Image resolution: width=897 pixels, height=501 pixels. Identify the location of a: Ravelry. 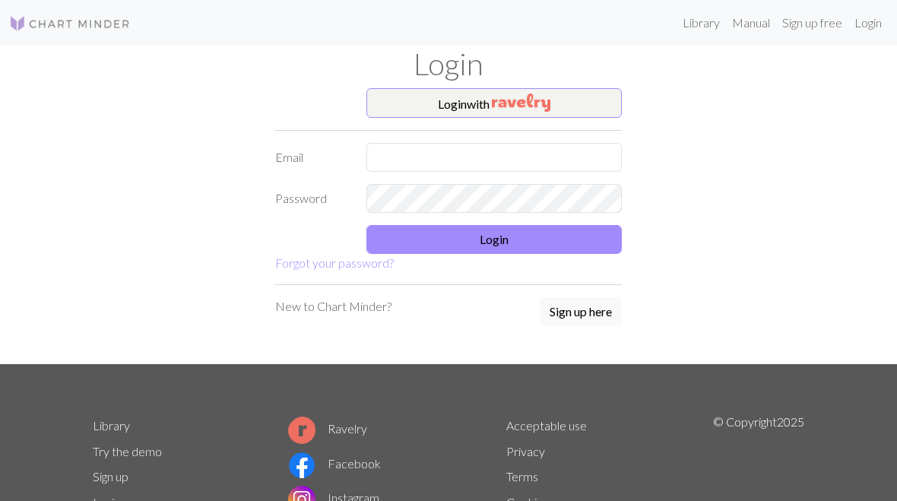
(328, 428).